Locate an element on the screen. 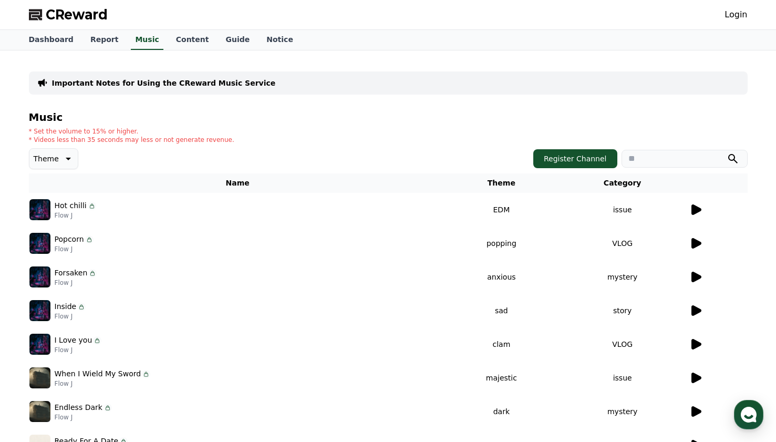 This screenshot has height=442, width=776. a: Content is located at coordinates (192, 40).